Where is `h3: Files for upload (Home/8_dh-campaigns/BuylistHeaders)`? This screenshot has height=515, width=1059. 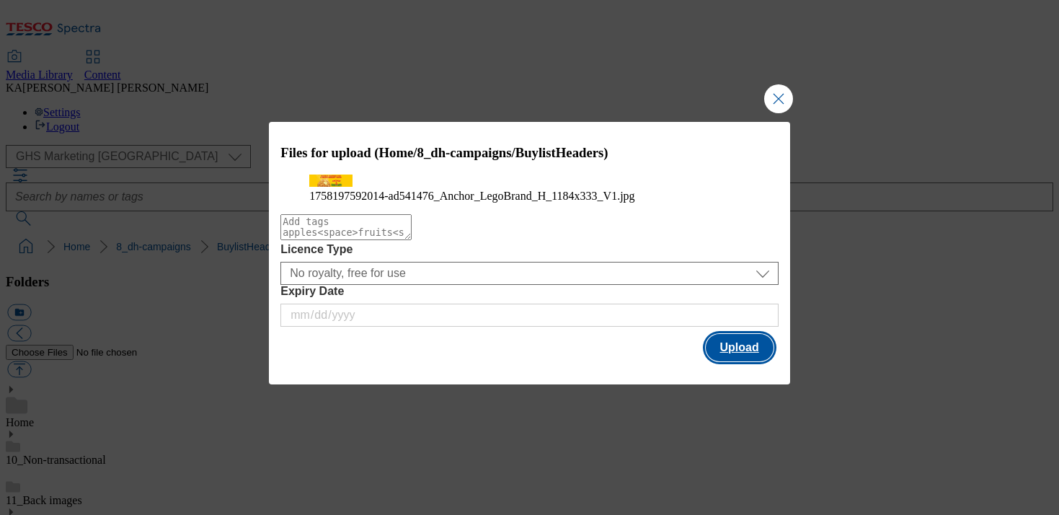 h3: Files for upload (Home/8_dh-campaigns/BuylistHeaders) is located at coordinates (529, 153).